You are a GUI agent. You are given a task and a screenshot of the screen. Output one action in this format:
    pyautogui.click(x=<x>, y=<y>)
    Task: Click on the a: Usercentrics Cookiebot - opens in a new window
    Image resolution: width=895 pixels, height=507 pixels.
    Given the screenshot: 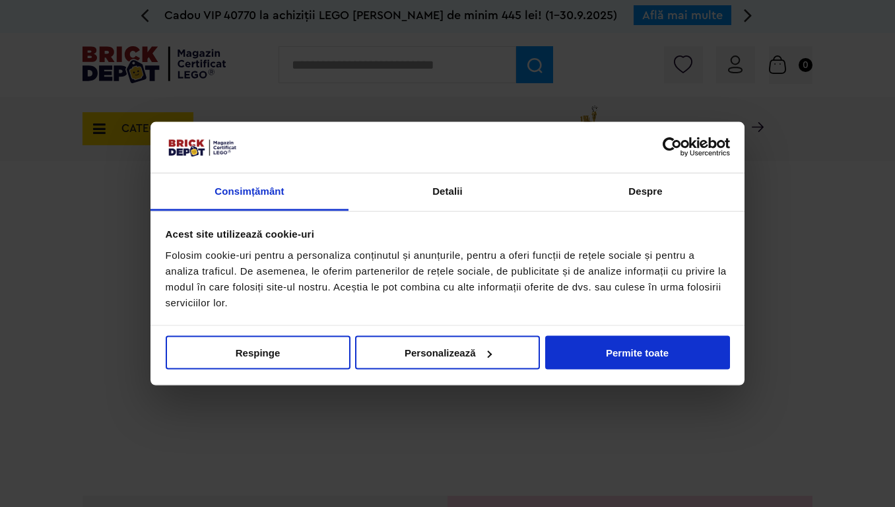 What is the action you would take?
    pyautogui.click(x=672, y=147)
    